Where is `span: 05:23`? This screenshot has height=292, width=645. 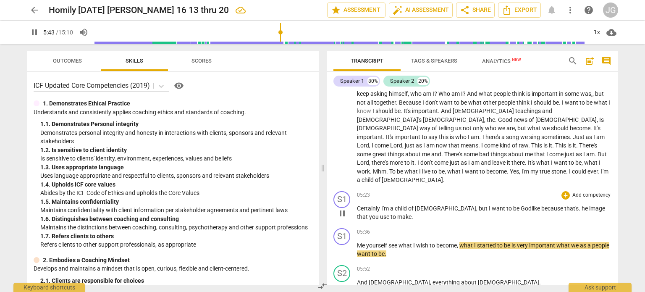
span: 05:23 is located at coordinates (363, 195).